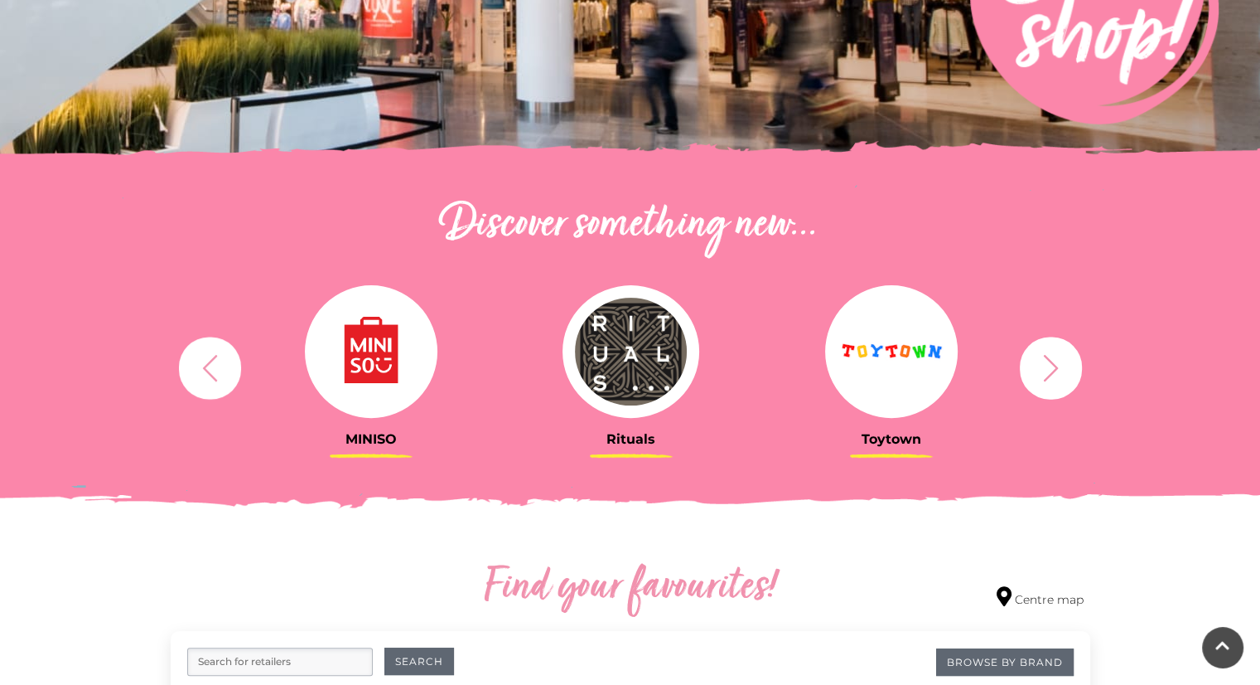  What do you see at coordinates (280, 661) in the screenshot?
I see `input: Search for retailers` at bounding box center [280, 661].